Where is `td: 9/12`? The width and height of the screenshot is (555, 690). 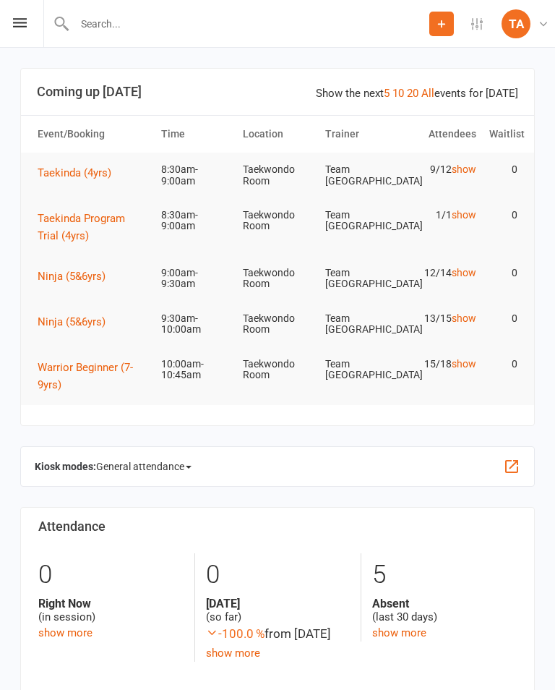
td: 9/12 is located at coordinates (442, 169).